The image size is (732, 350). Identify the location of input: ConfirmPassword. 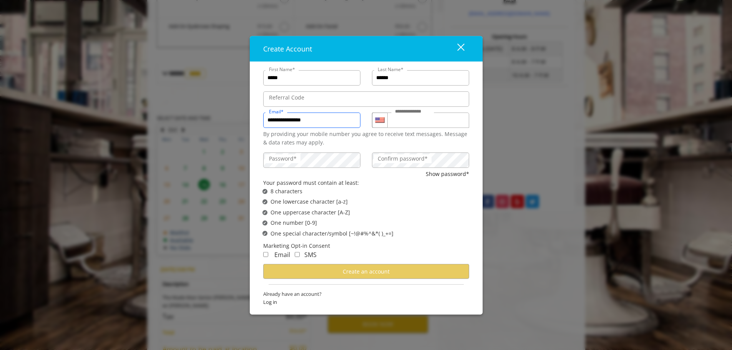
(420, 160).